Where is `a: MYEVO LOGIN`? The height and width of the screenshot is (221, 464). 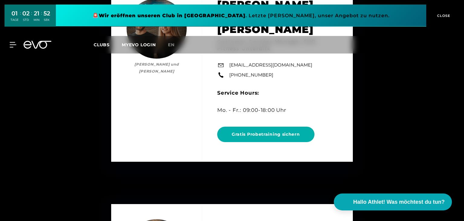
a: MYEVO LOGIN is located at coordinates (139, 45).